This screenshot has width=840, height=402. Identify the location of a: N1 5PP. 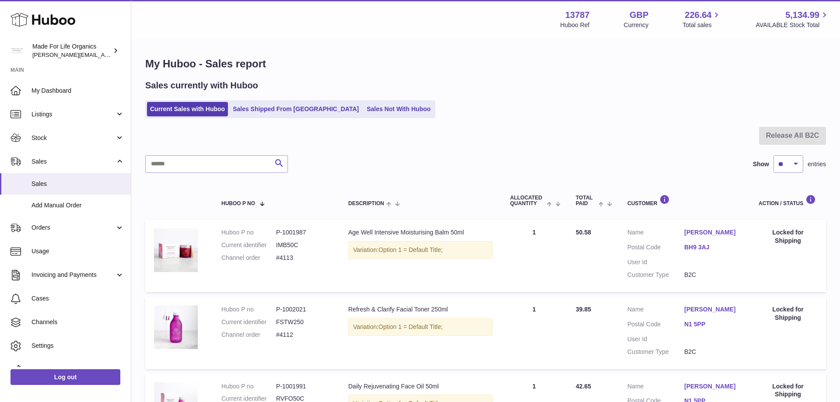
(713, 324).